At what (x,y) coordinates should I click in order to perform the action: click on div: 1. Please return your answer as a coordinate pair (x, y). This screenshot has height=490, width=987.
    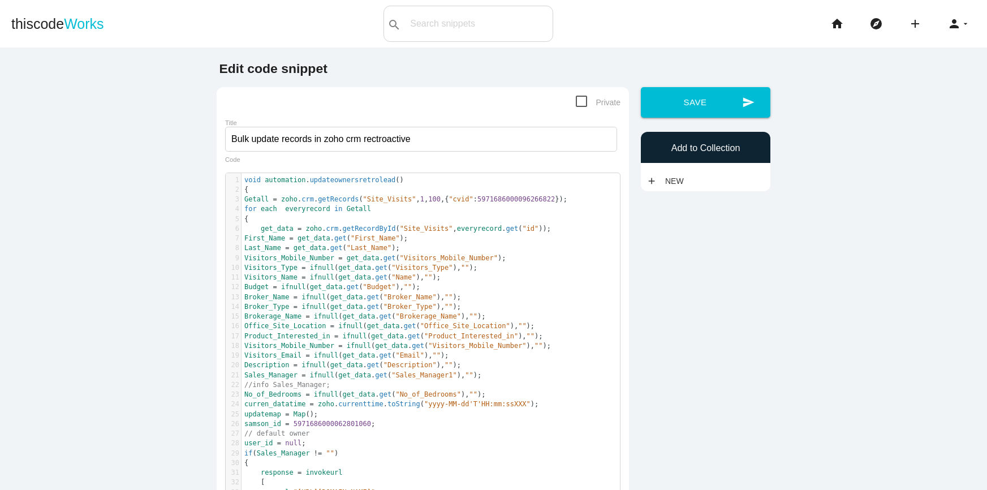
    Looking at the image, I should click on (233, 180).